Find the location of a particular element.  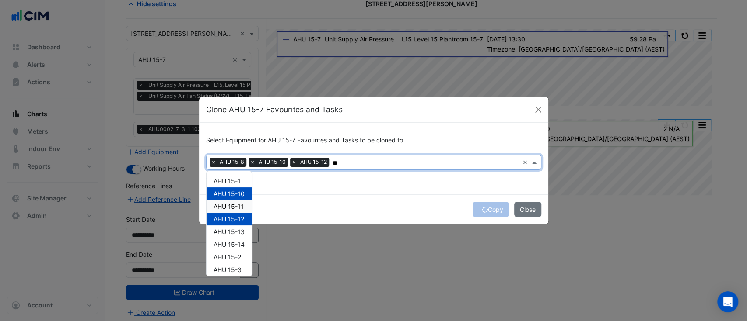

div: Open Intercom Messenger is located at coordinates (727, 302).